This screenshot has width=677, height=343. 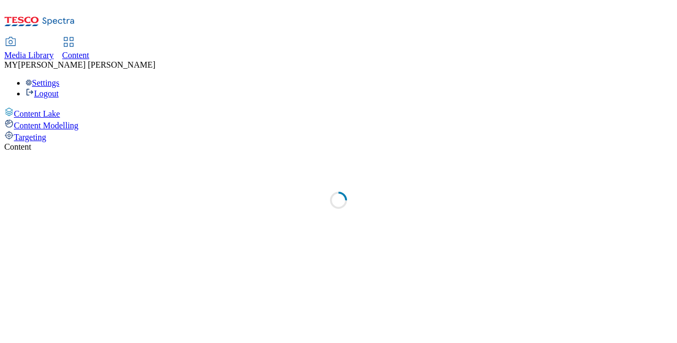 What do you see at coordinates (46, 125) in the screenshot?
I see `span: Content Modelling` at bounding box center [46, 125].